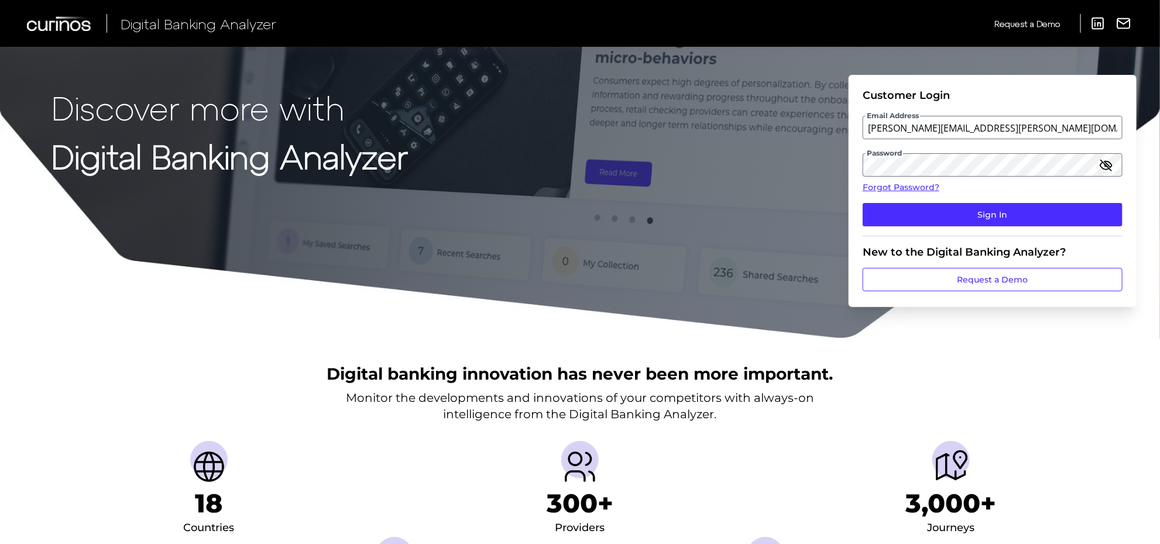  I want to click on div: Countries, so click(209, 528).